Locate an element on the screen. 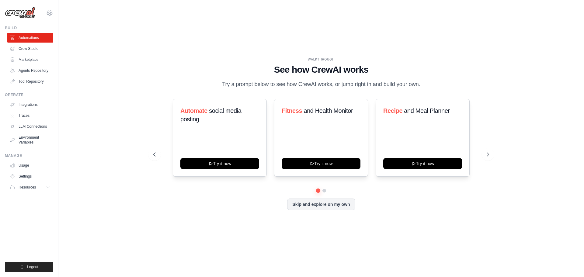 This screenshot has width=584, height=277. a: Usage is located at coordinates (30, 166).